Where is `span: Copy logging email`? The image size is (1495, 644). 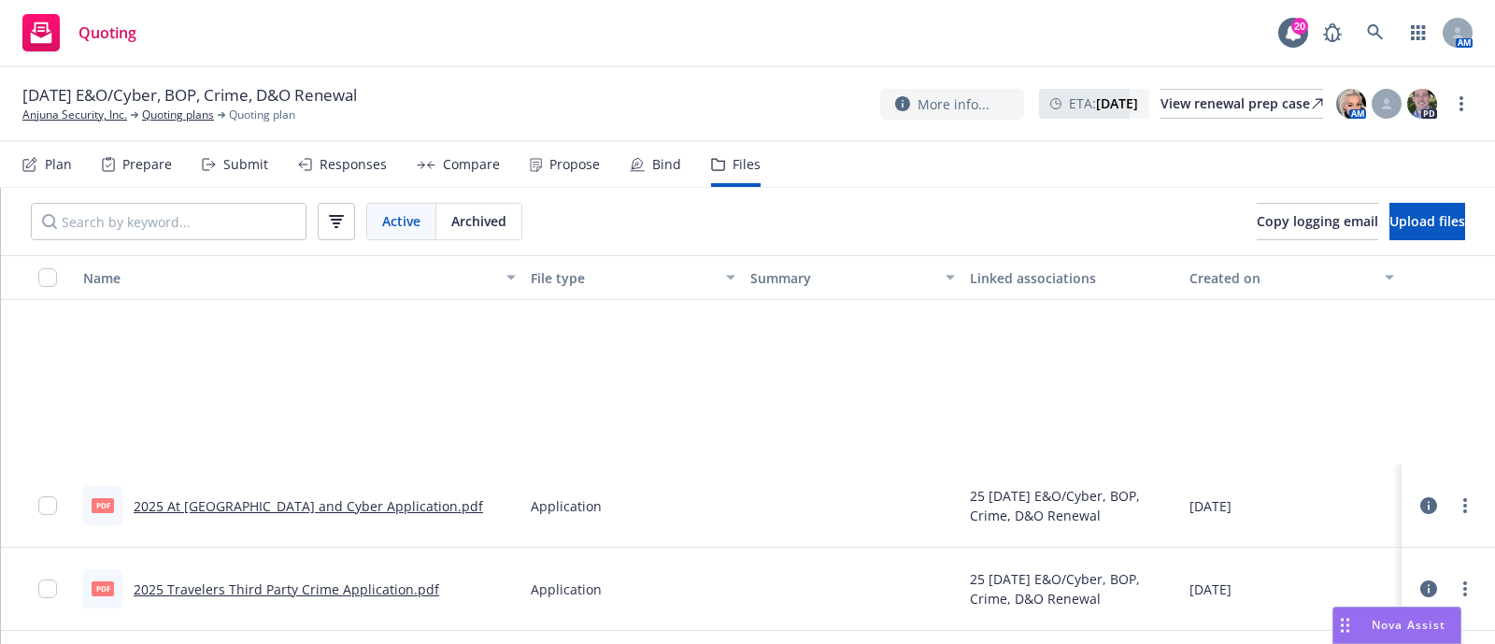 span: Copy logging email is located at coordinates (1318, 221).